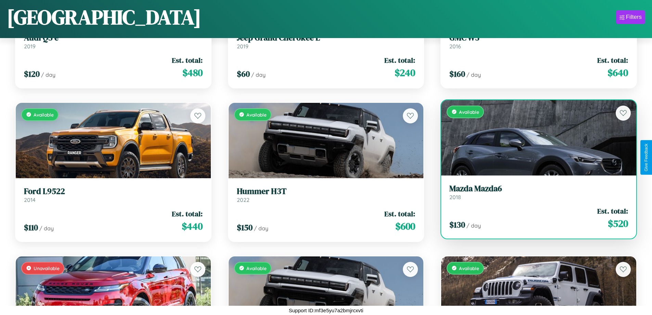 This screenshot has width=652, height=315. What do you see at coordinates (326, 191) in the screenshot?
I see `h3: Hummer H3T` at bounding box center [326, 191].